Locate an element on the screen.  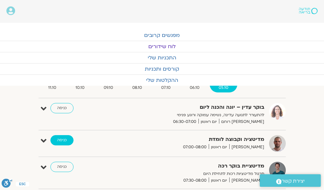
strong: מדיטציה וקבוצה לומדת is located at coordinates (195, 139).